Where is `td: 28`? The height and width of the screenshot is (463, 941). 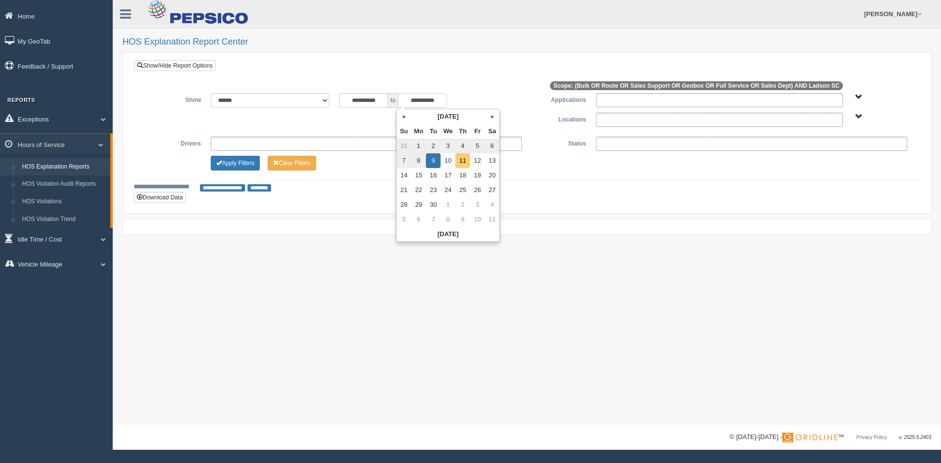
td: 28 is located at coordinates (404, 205).